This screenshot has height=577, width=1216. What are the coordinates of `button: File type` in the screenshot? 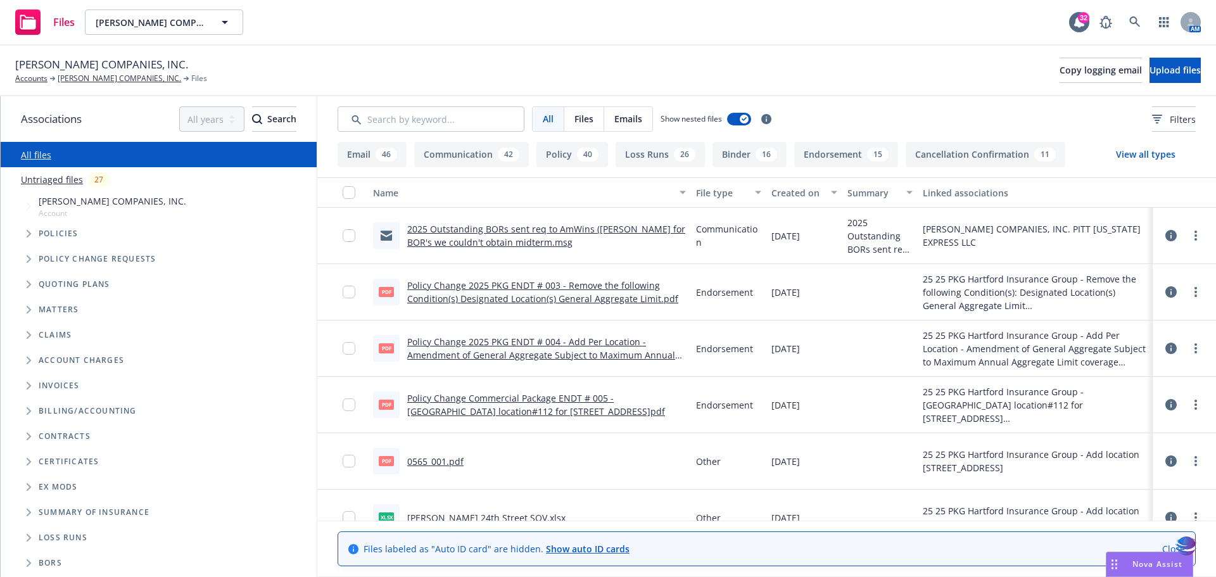 It's located at (729, 192).